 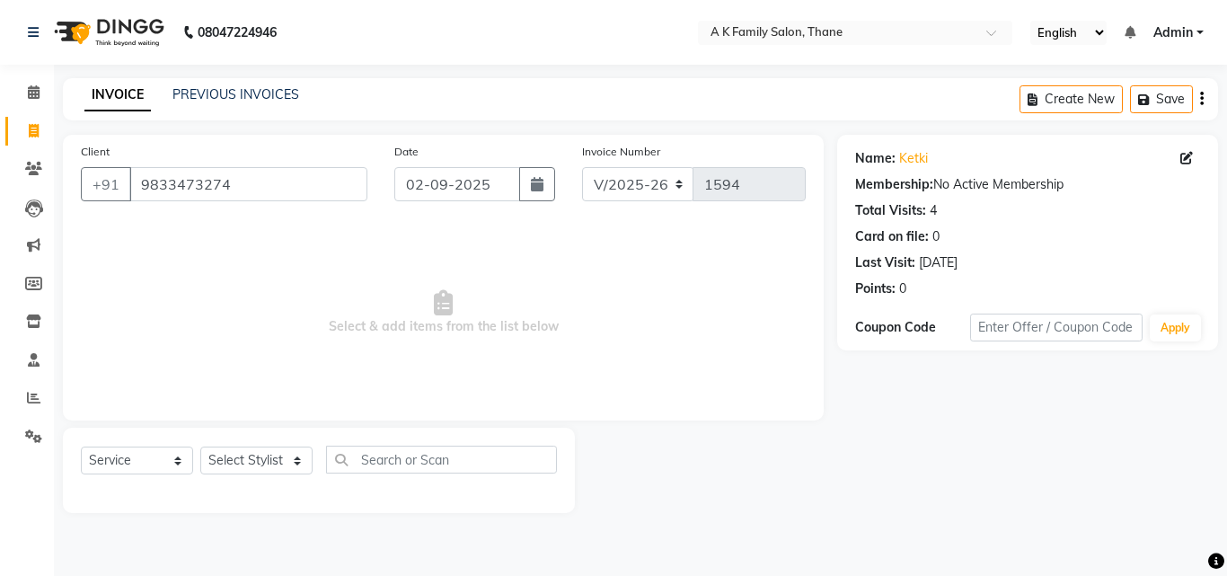 What do you see at coordinates (1056, 327) in the screenshot?
I see `input: Enter Offer / Coupon Code` at bounding box center [1056, 327].